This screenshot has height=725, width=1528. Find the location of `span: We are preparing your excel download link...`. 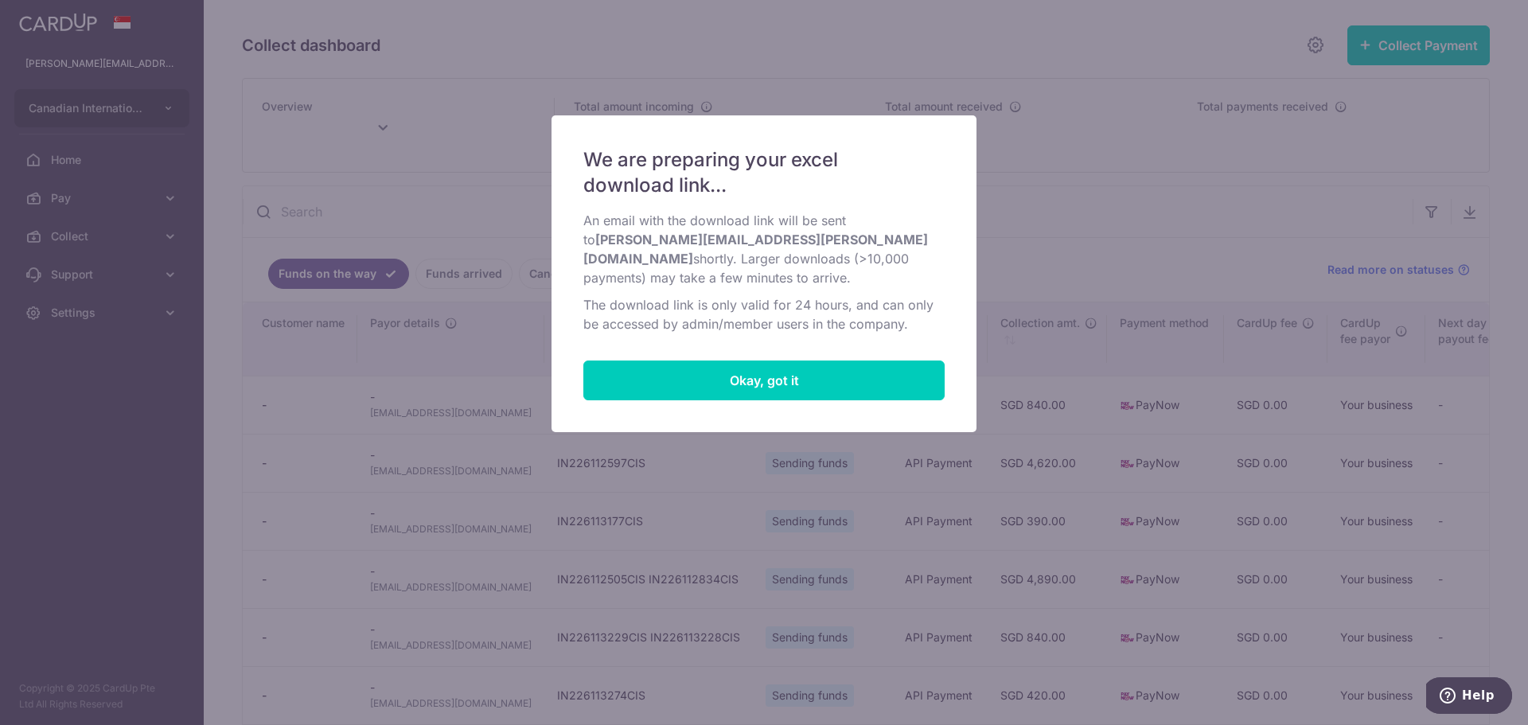

span: We are preparing your excel download link... is located at coordinates (755, 173).